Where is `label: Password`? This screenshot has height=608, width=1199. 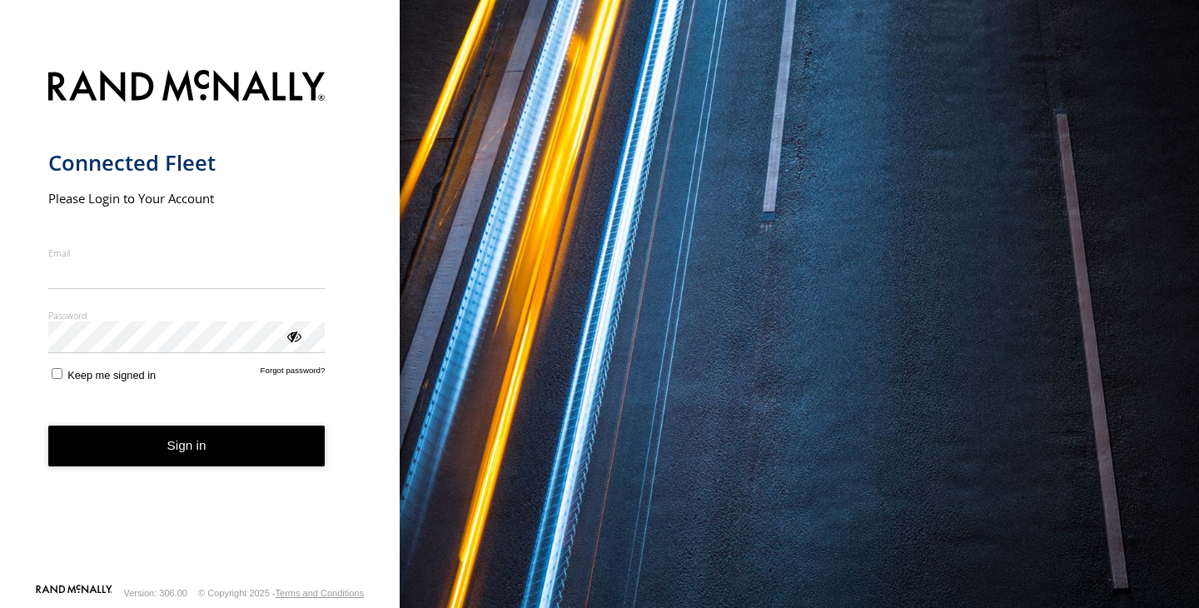 label: Password is located at coordinates (186, 315).